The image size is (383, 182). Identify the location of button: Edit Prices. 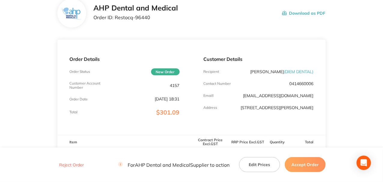
(259, 165).